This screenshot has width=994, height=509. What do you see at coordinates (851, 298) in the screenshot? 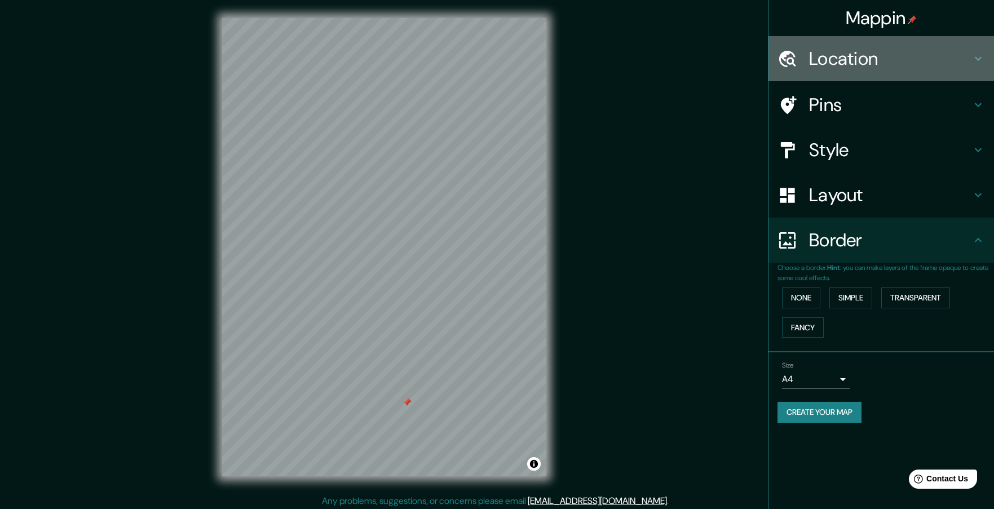
I see `button: Simple` at bounding box center [851, 298].